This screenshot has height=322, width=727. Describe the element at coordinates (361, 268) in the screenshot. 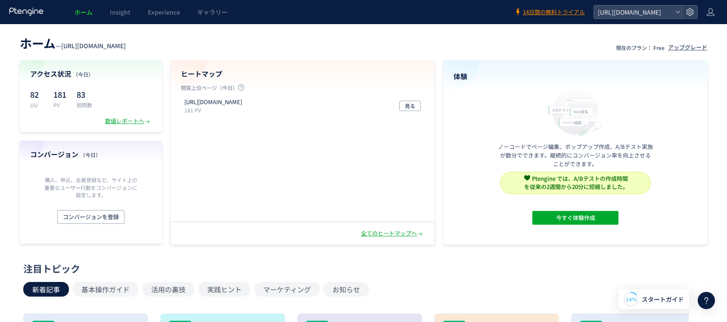

I see `div: 注目トピック` at that location.